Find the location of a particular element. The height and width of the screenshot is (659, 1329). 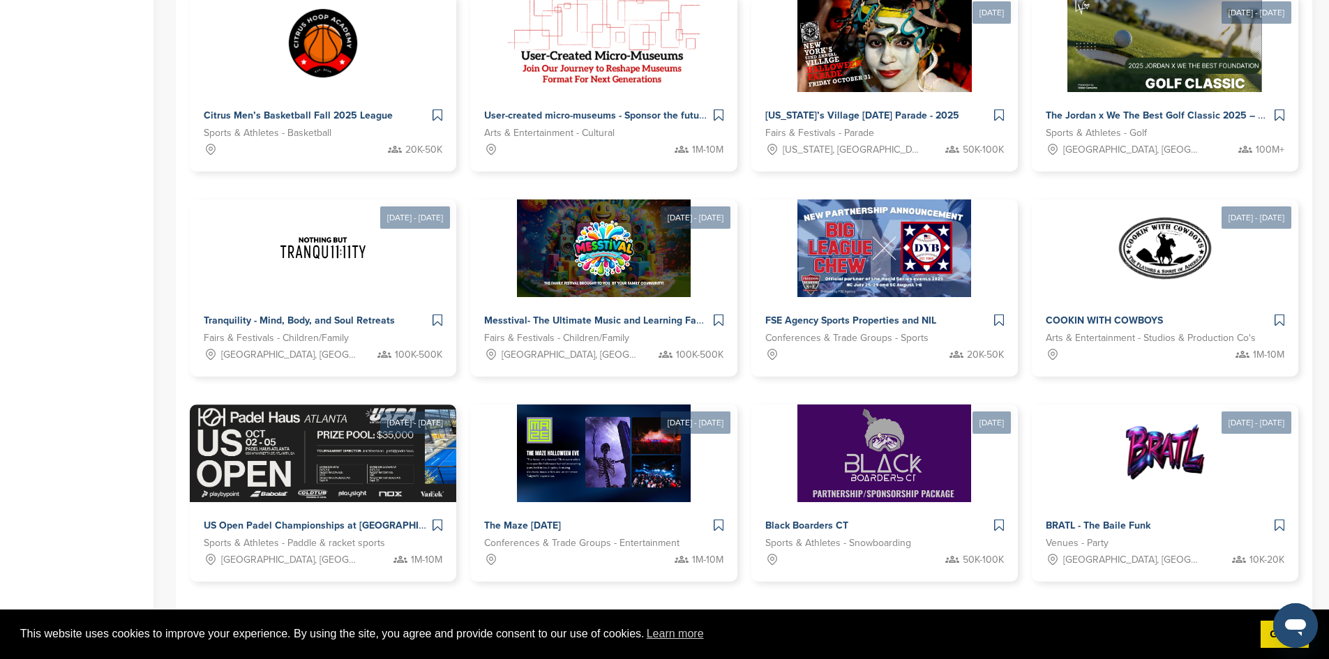

span: 100M+ is located at coordinates (1270, 150).